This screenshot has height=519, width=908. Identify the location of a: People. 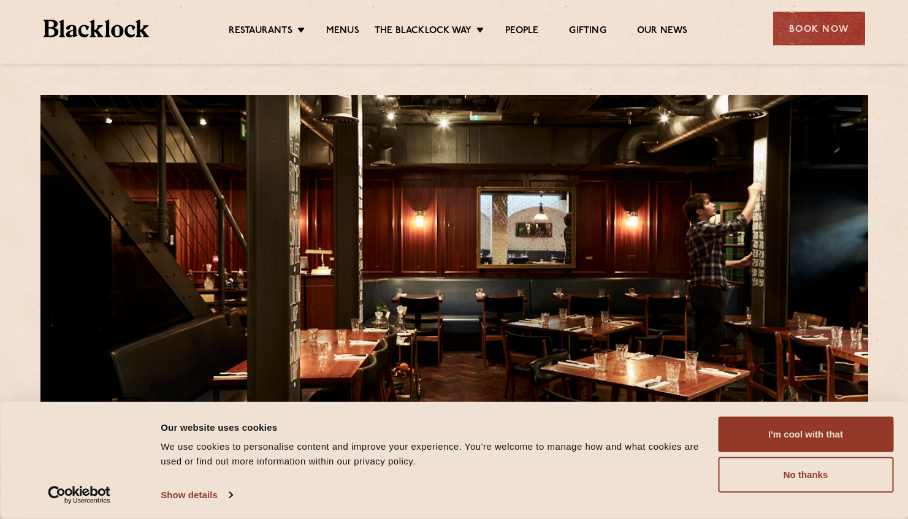
(522, 32).